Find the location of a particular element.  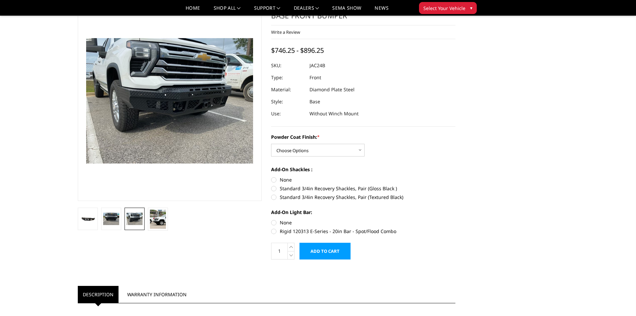

a: Description is located at coordinates (98, 294).